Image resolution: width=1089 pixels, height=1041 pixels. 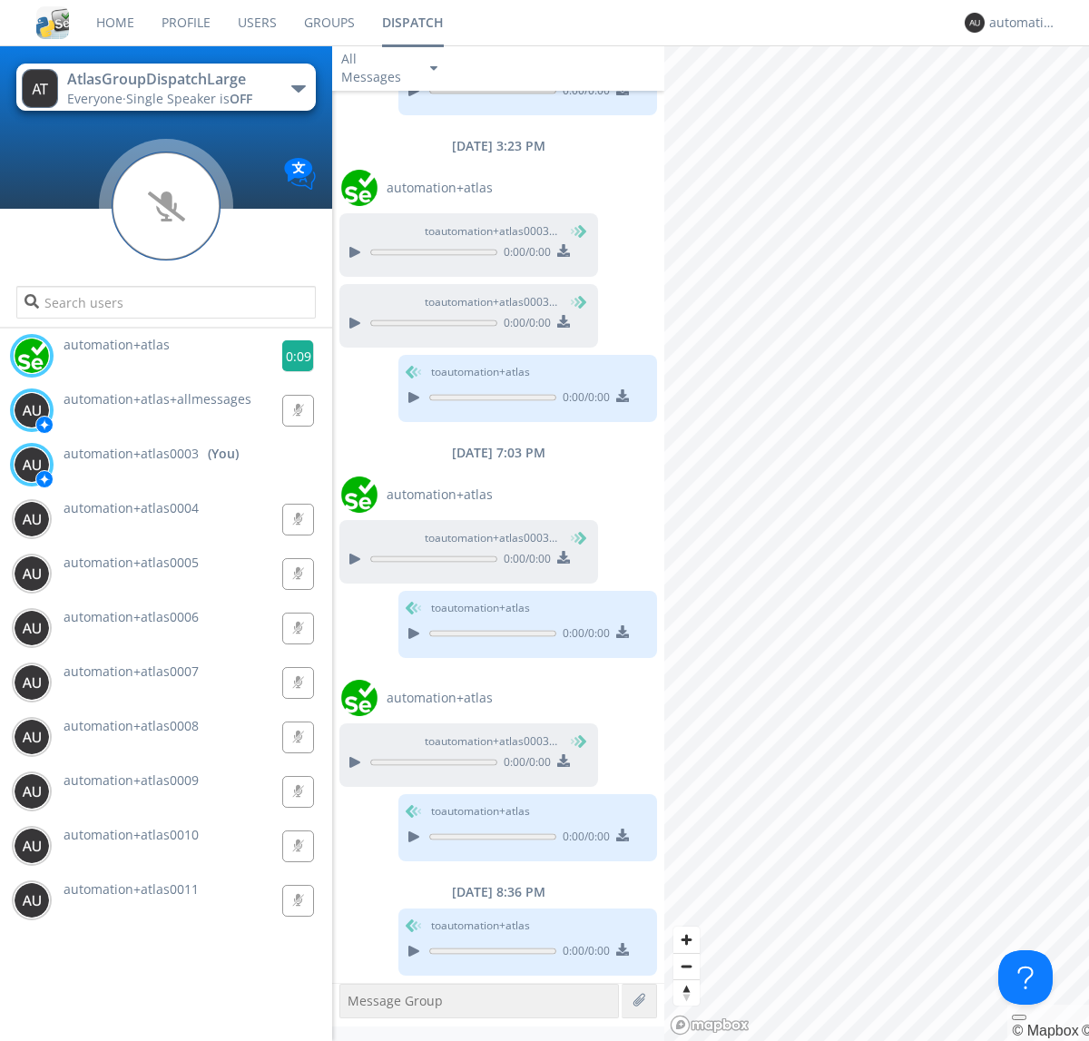 I want to click on span: automation+atlas0010, so click(x=131, y=834).